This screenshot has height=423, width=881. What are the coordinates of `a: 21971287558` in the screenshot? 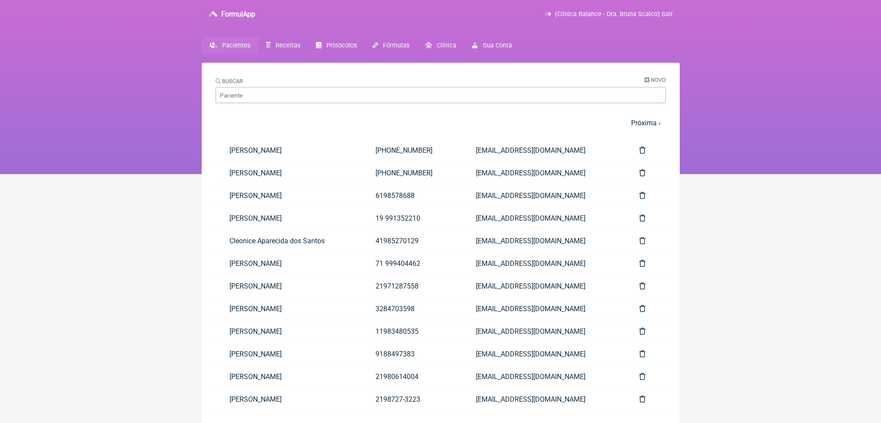 It's located at (412, 286).